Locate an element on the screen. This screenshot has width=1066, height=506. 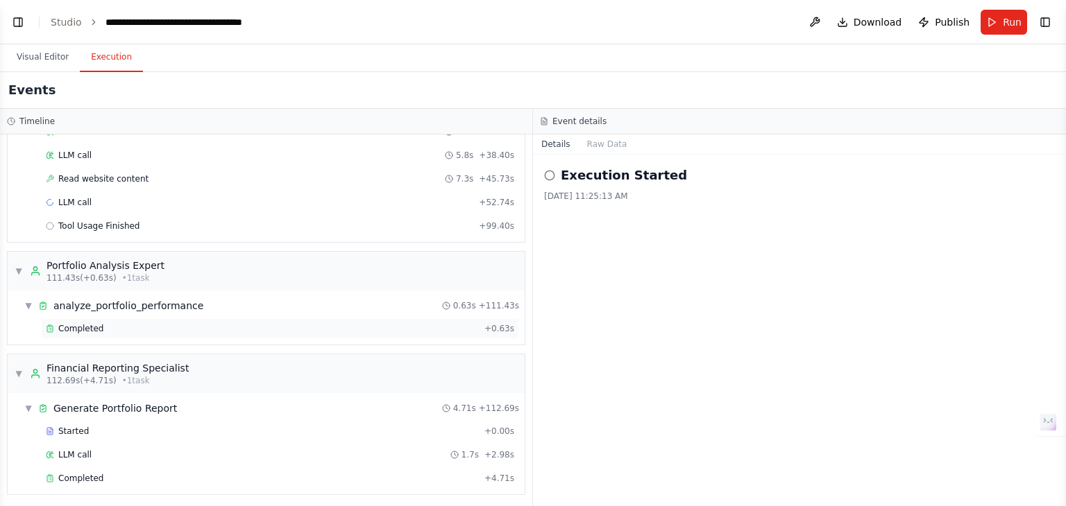
div: Generate Portfolio Report is located at coordinates (115, 409).